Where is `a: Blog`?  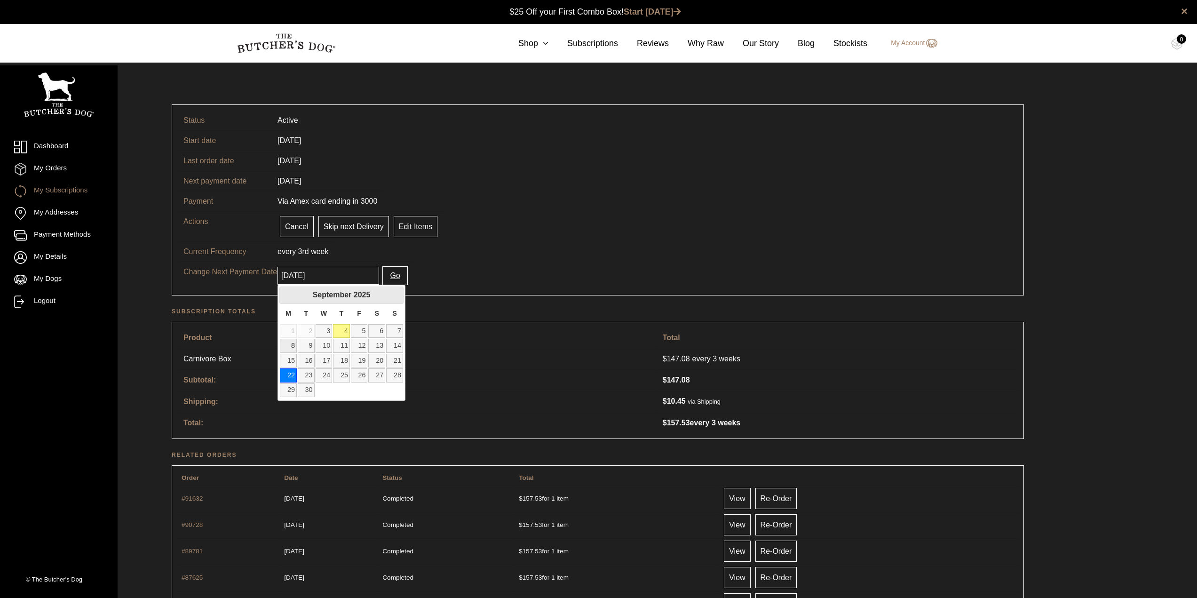 a: Blog is located at coordinates (797, 43).